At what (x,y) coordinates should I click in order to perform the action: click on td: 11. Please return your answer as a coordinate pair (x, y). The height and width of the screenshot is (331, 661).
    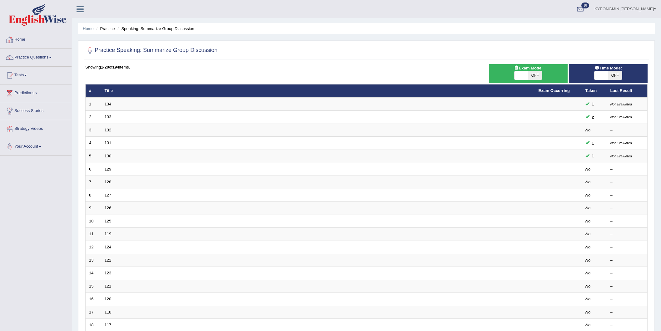
    Looking at the image, I should click on (93, 234).